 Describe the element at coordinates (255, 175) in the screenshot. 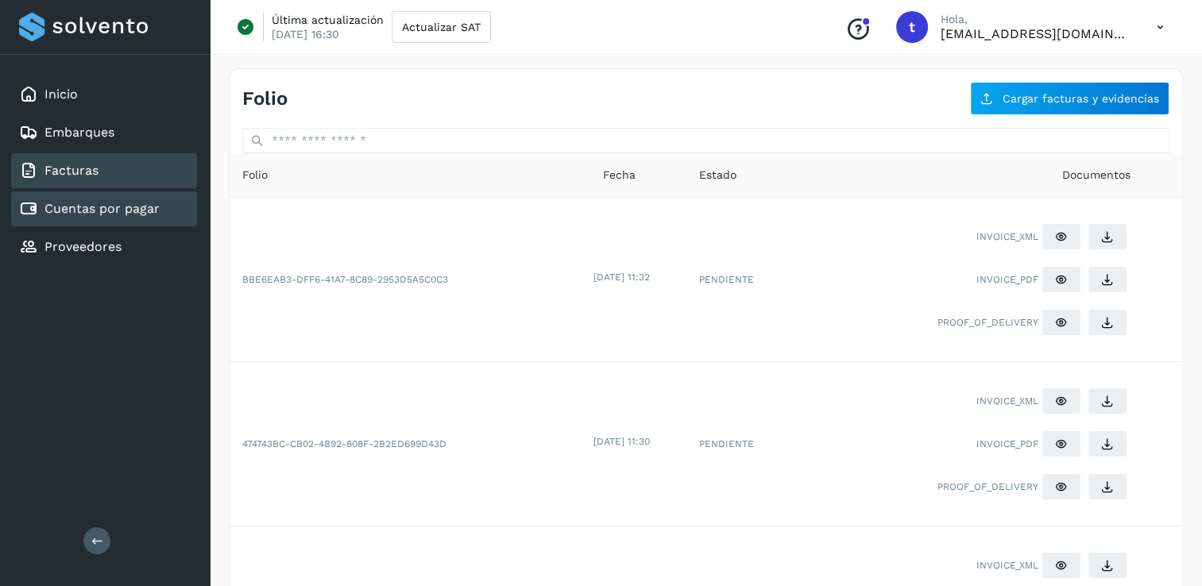

I see `span: Folio` at that location.